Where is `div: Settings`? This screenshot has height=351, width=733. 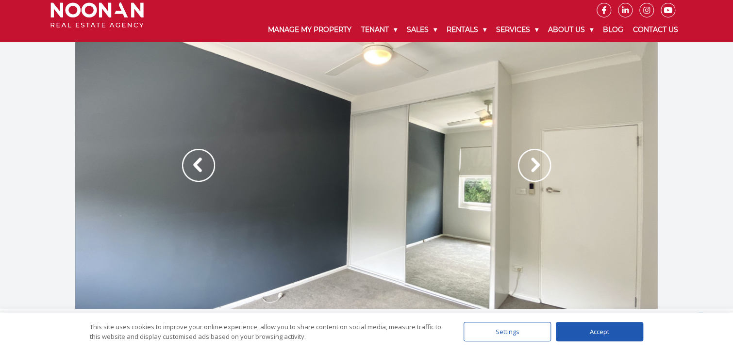 div: Settings is located at coordinates (507, 332).